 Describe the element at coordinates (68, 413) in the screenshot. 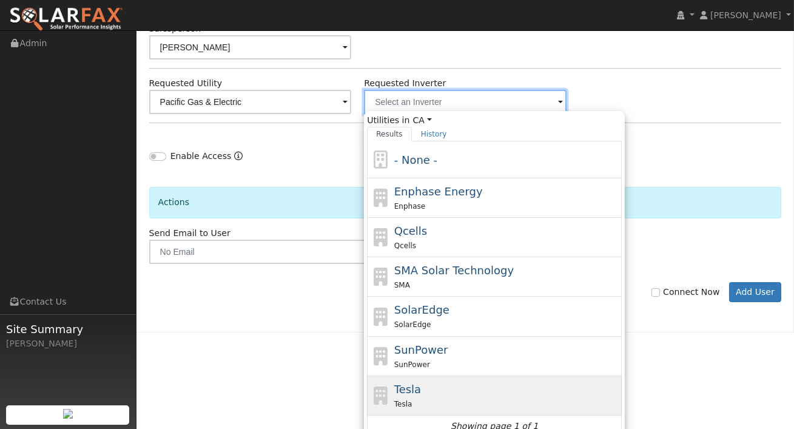

I see `img: retrieve` at that location.